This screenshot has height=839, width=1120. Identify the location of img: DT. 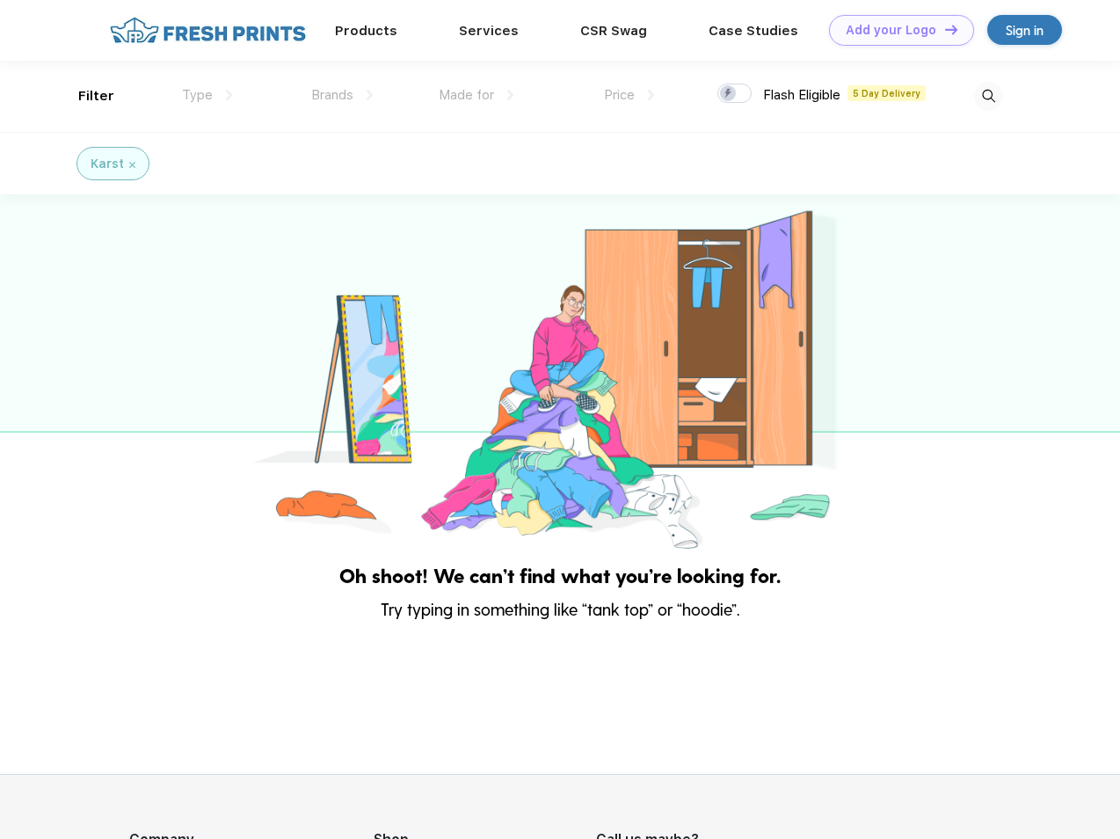
(952, 29).